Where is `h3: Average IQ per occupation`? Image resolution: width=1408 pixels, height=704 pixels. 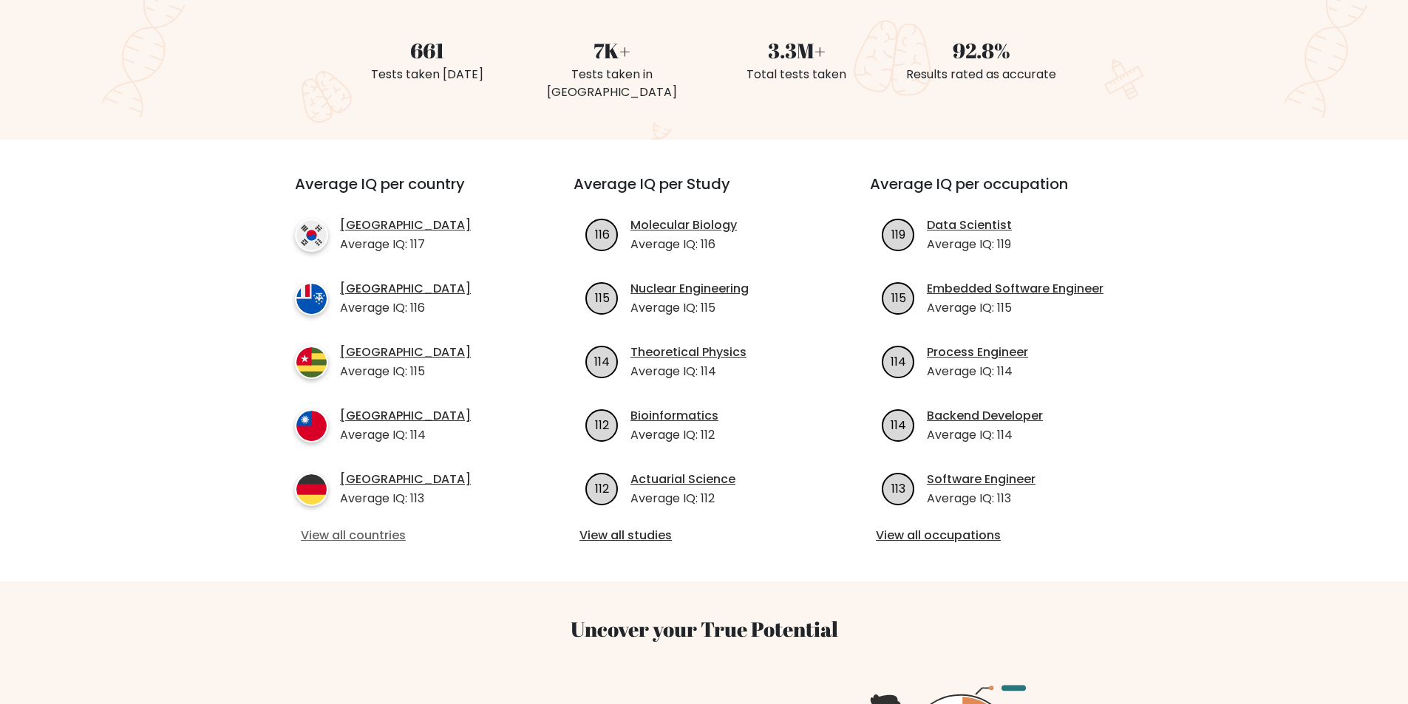 h3: Average IQ per occupation is located at coordinates (1000, 193).